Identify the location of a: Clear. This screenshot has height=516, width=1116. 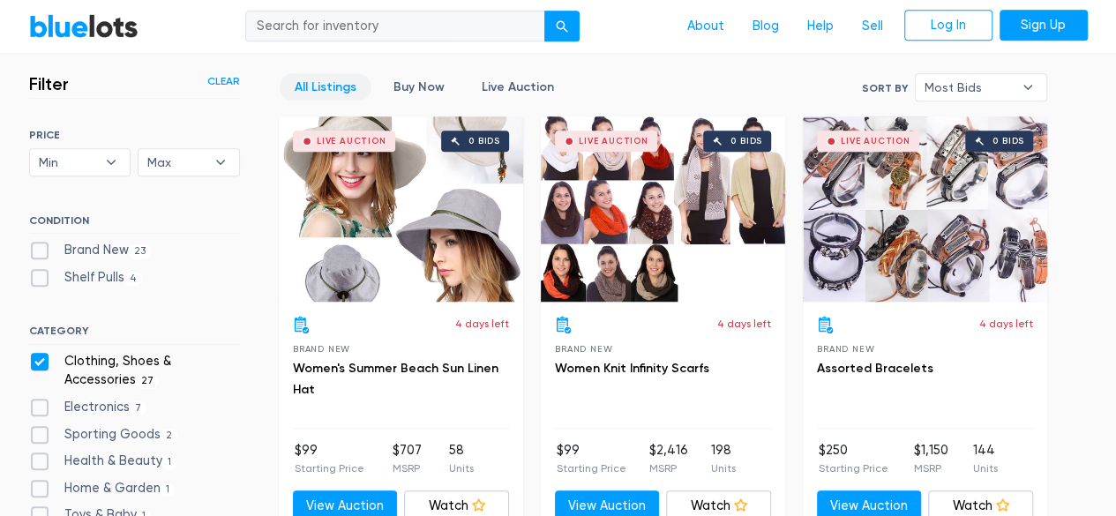
(223, 81).